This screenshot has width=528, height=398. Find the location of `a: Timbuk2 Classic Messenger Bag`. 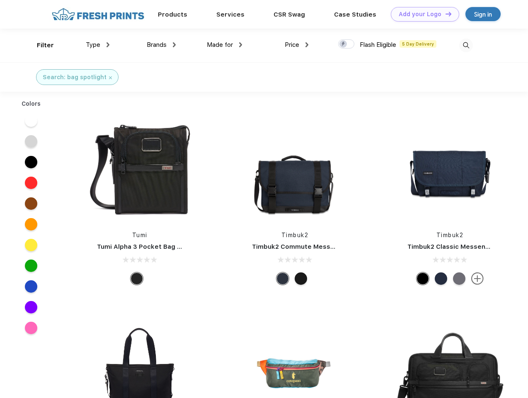

a: Timbuk2 Classic Messenger Bag is located at coordinates (459, 247).